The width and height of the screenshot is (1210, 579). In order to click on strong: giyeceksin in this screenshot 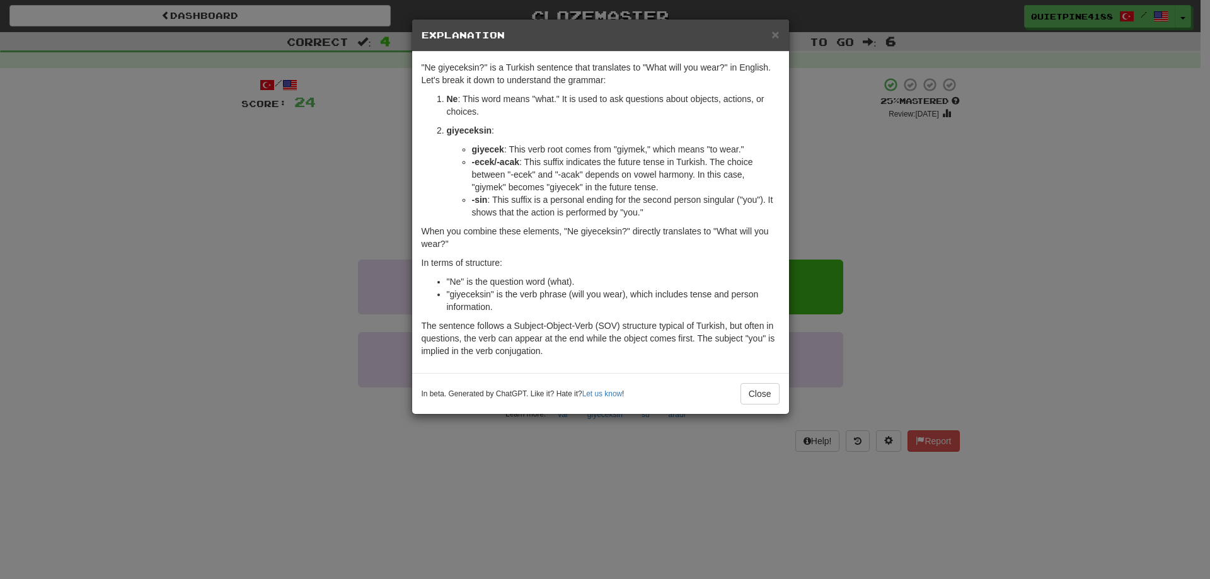, I will do `click(470, 130)`.